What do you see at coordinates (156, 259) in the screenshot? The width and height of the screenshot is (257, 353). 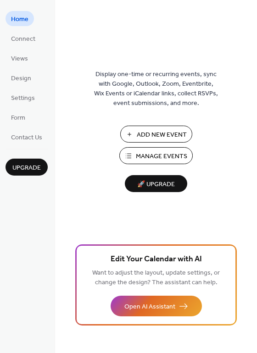 I see `span: Edit Your Calendar with AI` at bounding box center [156, 259].